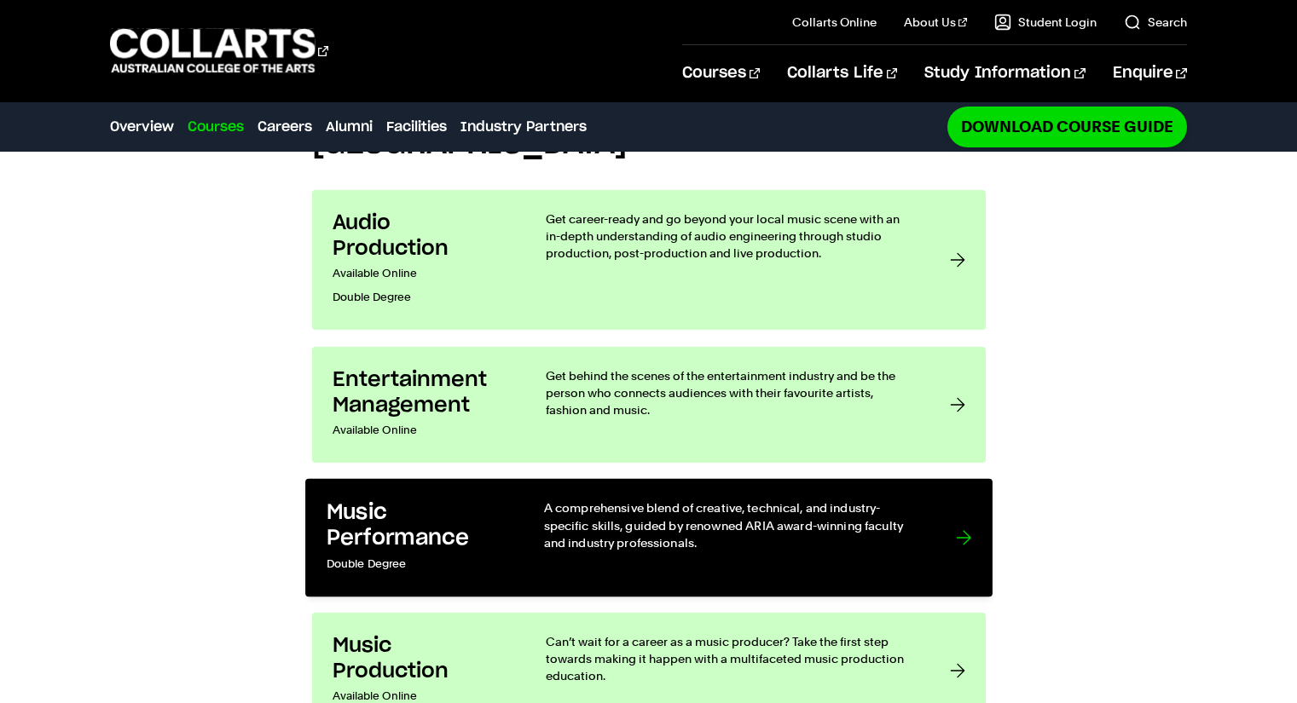 This screenshot has width=1297, height=703. I want to click on a: Collarts Online, so click(834, 22).